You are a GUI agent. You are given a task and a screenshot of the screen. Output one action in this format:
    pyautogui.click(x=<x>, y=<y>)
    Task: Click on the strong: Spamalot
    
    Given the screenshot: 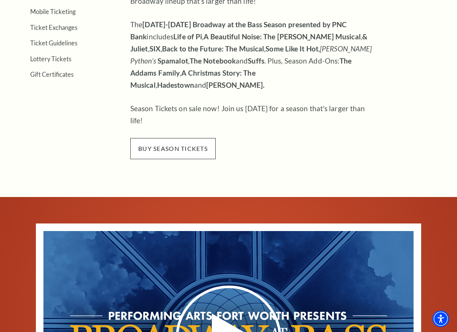 What is the action you would take?
    pyautogui.click(x=173, y=60)
    